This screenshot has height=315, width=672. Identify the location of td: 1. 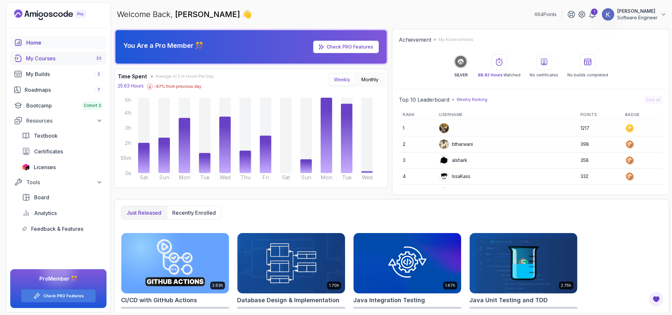
(417, 128).